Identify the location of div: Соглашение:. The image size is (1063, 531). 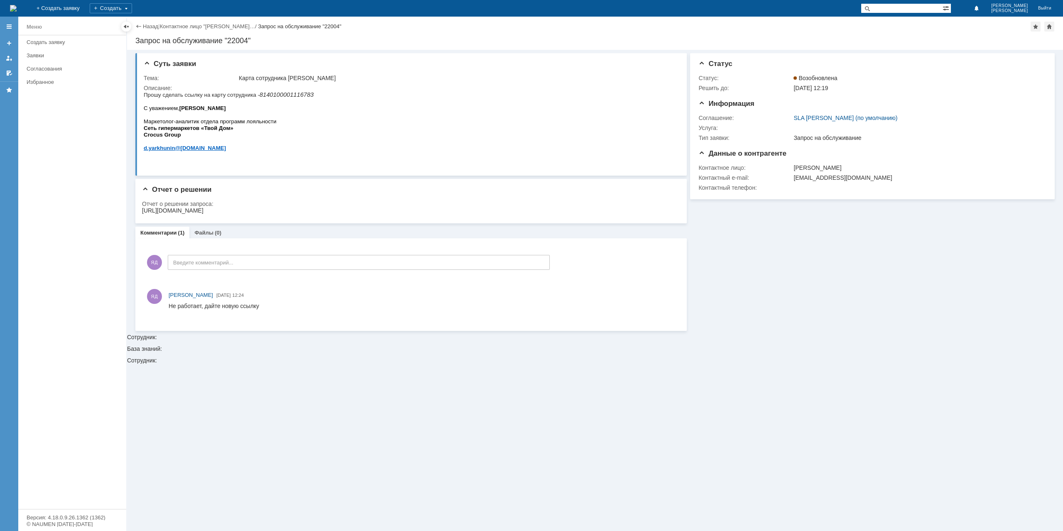
(745, 118).